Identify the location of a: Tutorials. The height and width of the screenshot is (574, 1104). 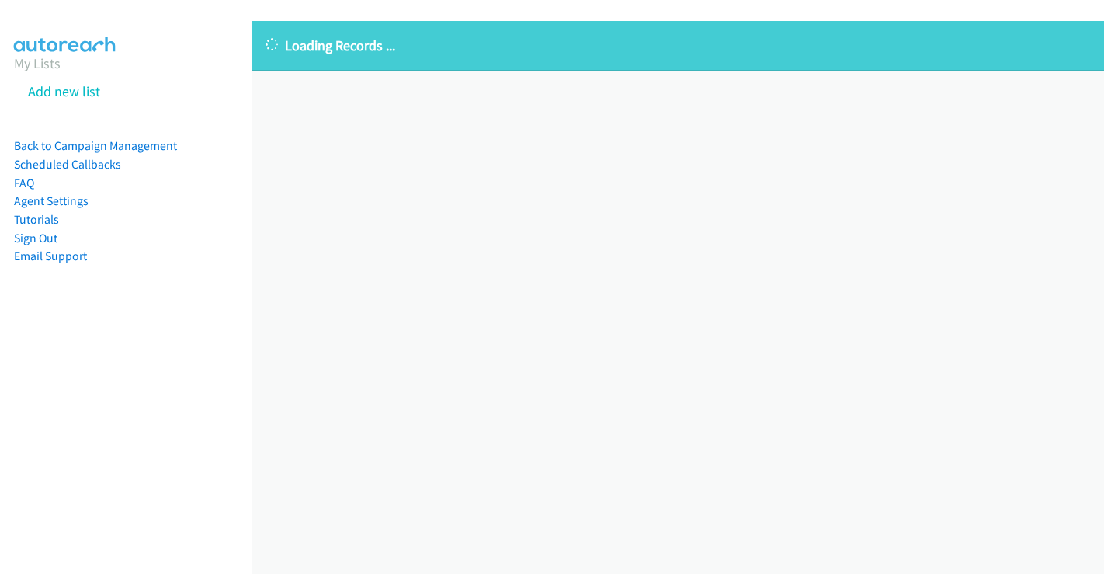
(36, 219).